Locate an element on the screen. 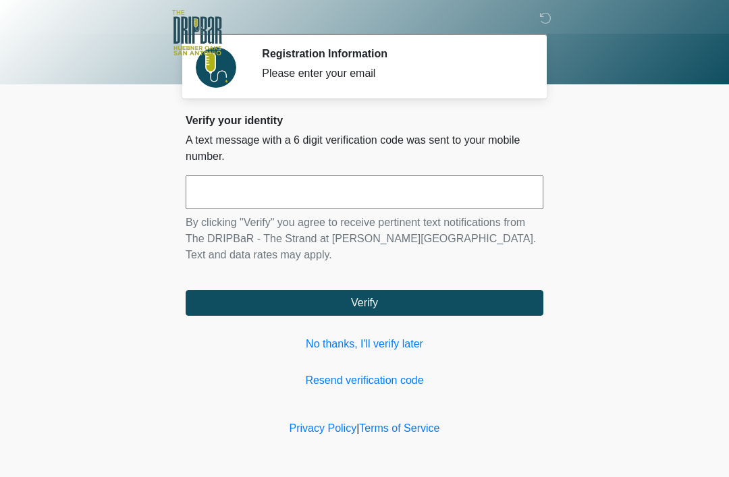  a: Privacy Policy is located at coordinates (323, 428).